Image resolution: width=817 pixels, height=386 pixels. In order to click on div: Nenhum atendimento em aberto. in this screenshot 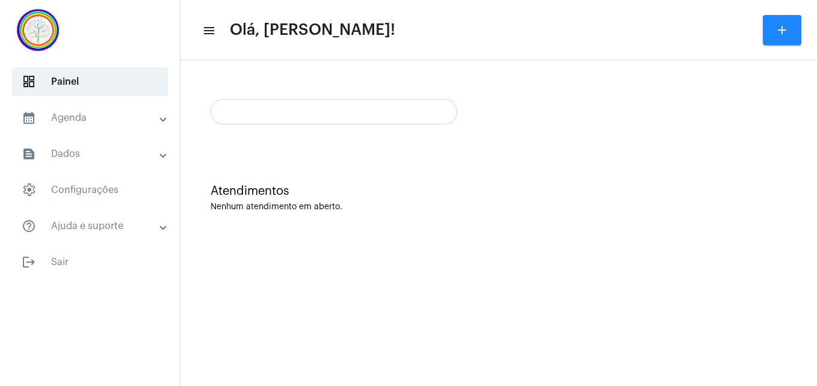, I will do `click(499, 207)`.